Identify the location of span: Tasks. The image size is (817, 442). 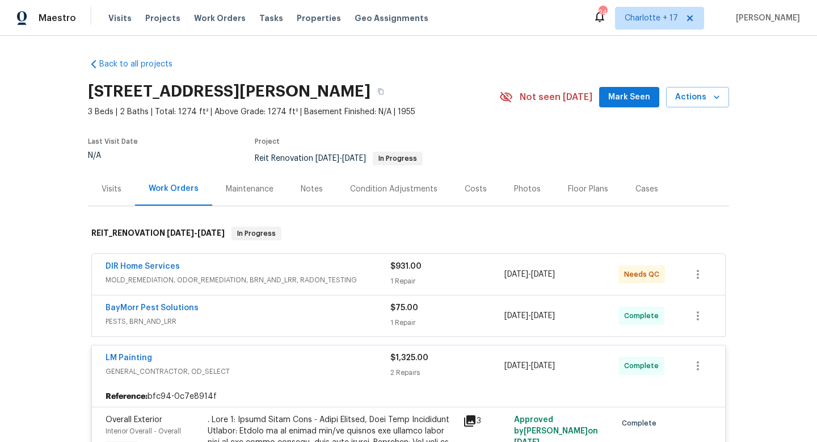
(271, 18).